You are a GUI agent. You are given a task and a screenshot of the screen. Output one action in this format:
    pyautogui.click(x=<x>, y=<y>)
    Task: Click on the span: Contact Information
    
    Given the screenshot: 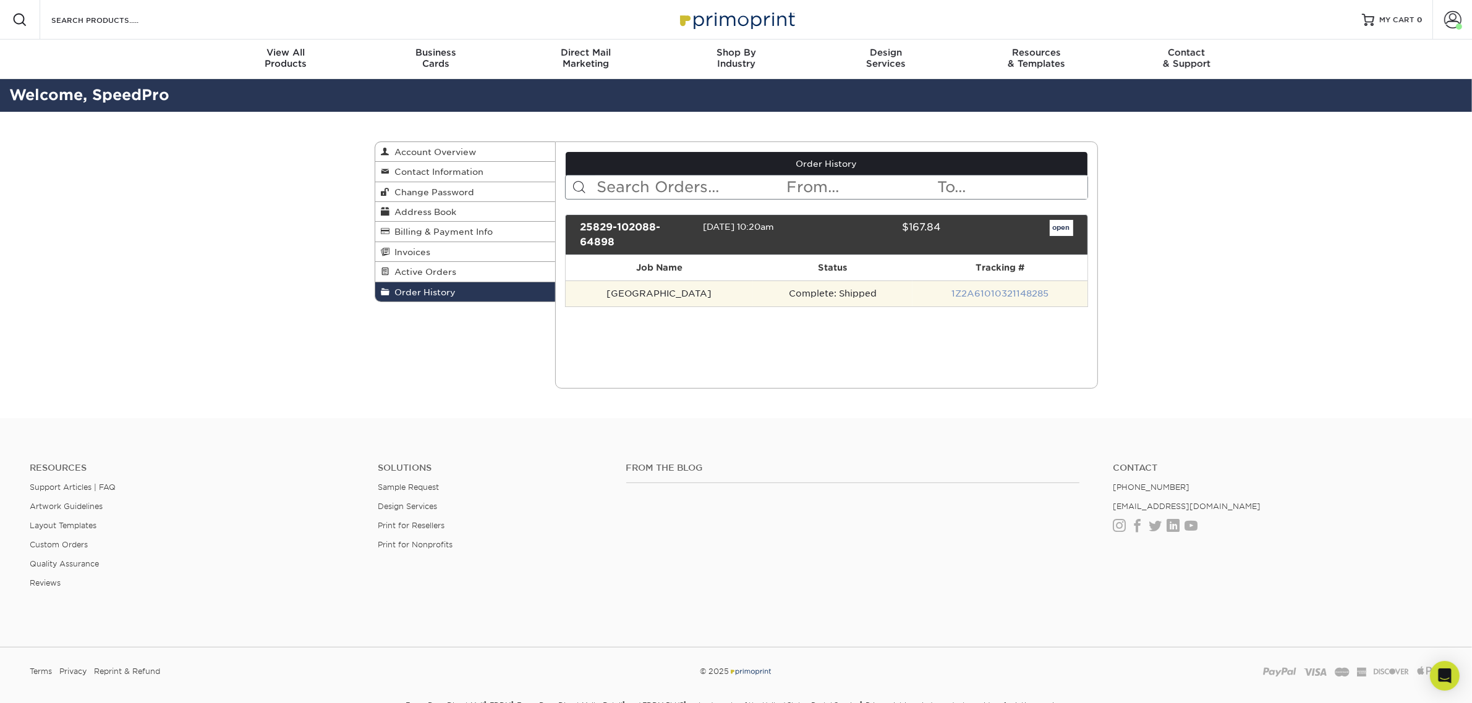 What is the action you would take?
    pyautogui.click(x=437, y=172)
    